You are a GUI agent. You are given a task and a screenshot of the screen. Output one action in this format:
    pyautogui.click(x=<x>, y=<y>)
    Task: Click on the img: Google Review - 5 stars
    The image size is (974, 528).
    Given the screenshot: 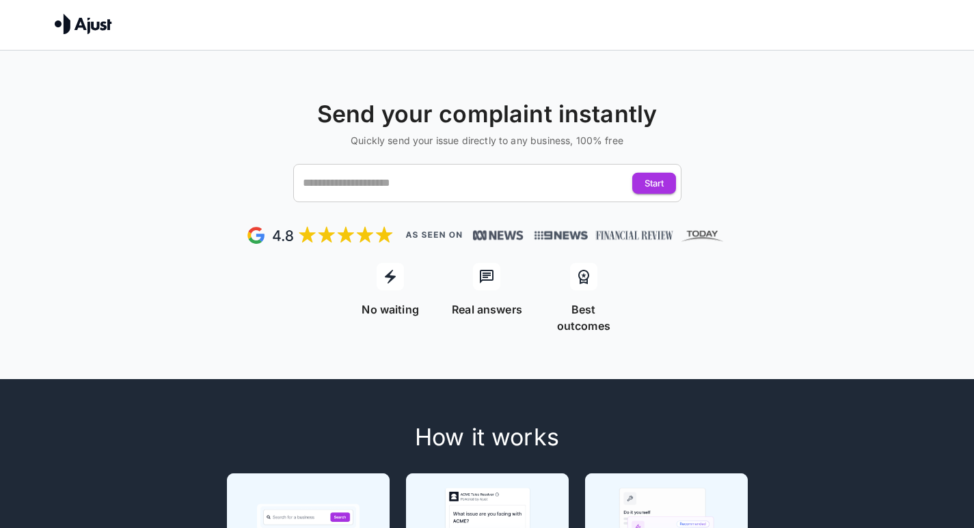 What is the action you would take?
    pyautogui.click(x=320, y=235)
    